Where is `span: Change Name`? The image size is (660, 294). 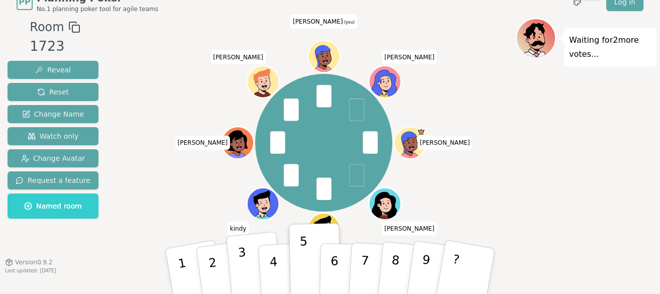 span: Change Name is located at coordinates (53, 114).